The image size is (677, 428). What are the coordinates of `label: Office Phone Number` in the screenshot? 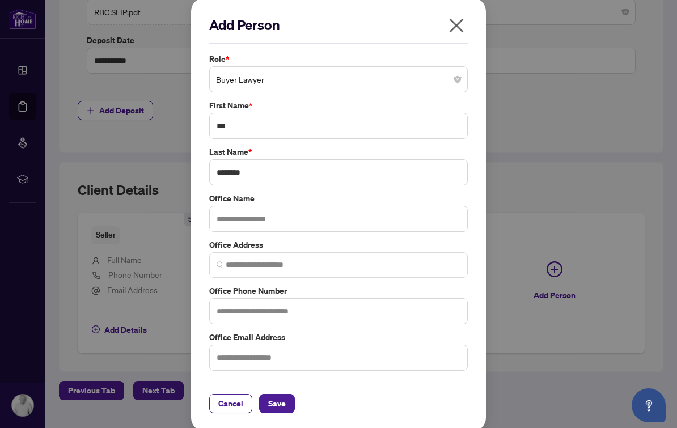 It's located at (339, 291).